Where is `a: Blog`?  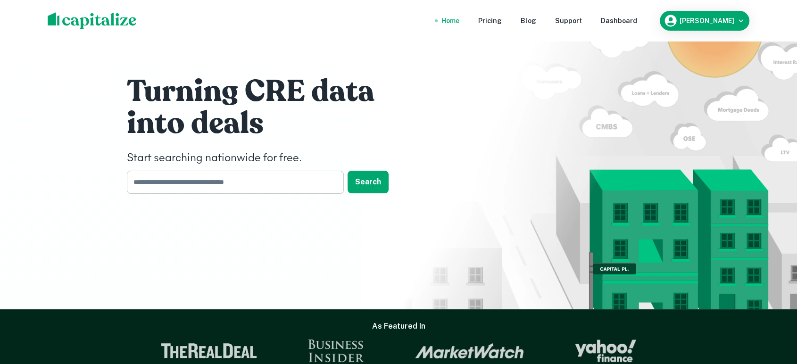
a: Blog is located at coordinates (528, 21).